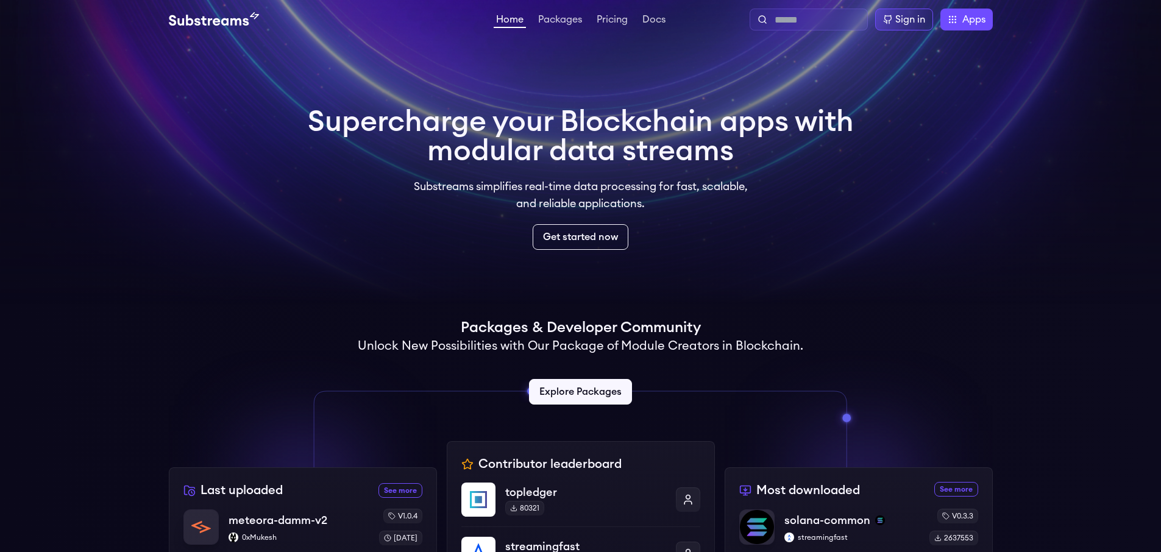 This screenshot has height=552, width=1161. Describe the element at coordinates (581, 328) in the screenshot. I see `h1: Packages & Developer Community` at that location.